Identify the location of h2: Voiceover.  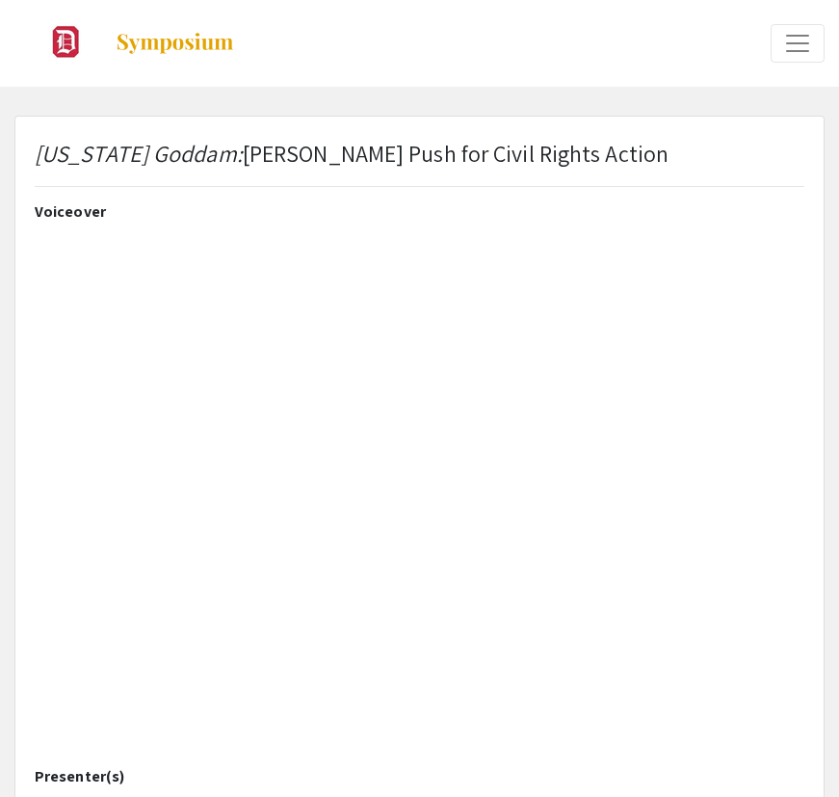
(419, 211).